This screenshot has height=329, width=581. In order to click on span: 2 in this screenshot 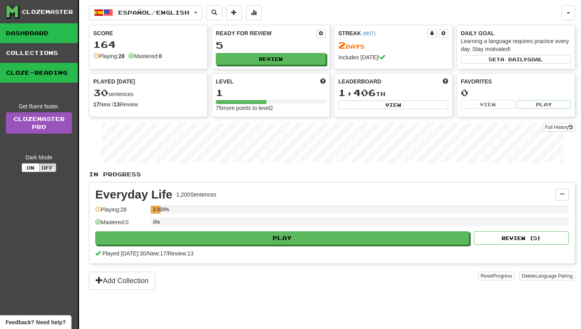, I will do `click(342, 45)`.